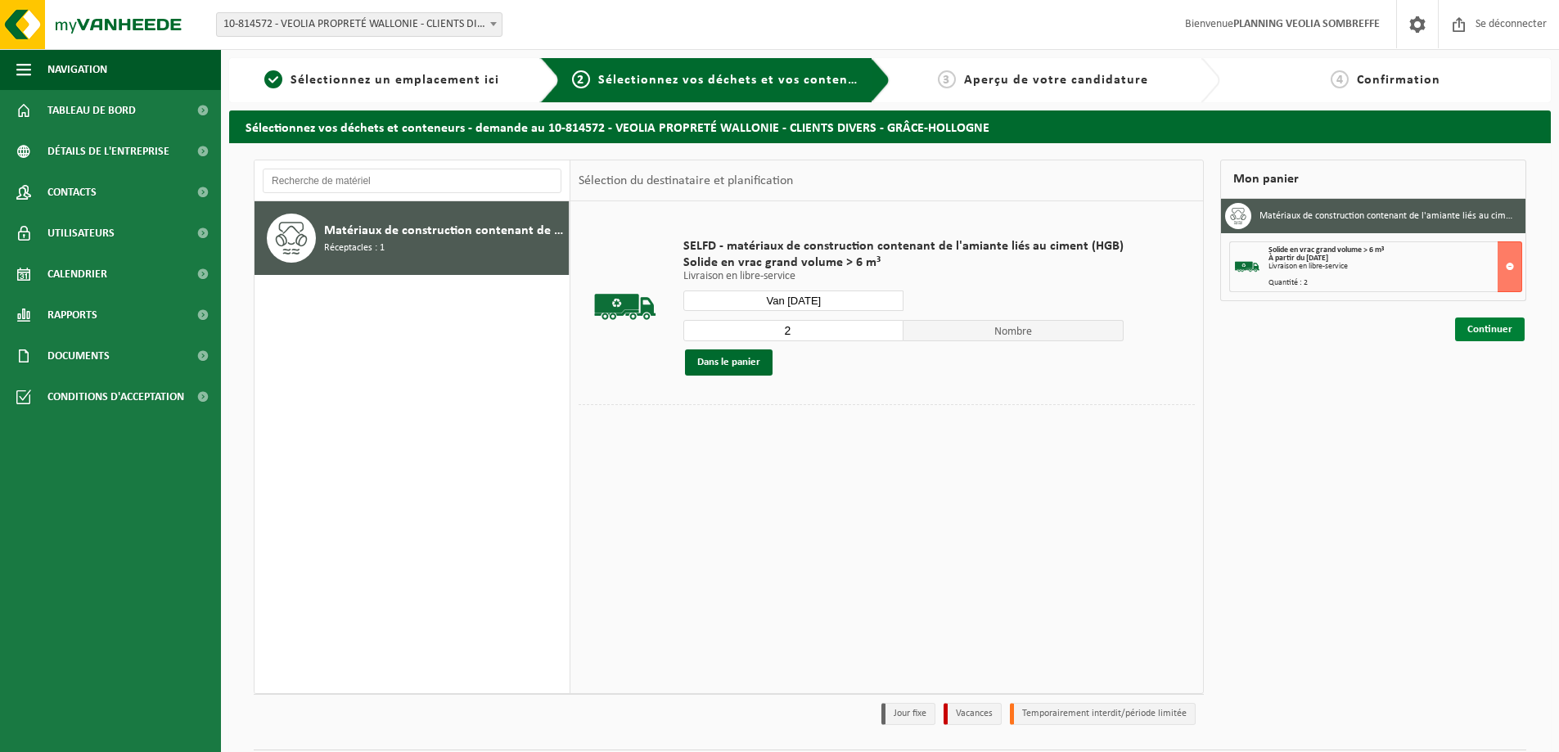 The image size is (1559, 752). Describe the element at coordinates (580, 80) in the screenshot. I see `font: 2` at that location.